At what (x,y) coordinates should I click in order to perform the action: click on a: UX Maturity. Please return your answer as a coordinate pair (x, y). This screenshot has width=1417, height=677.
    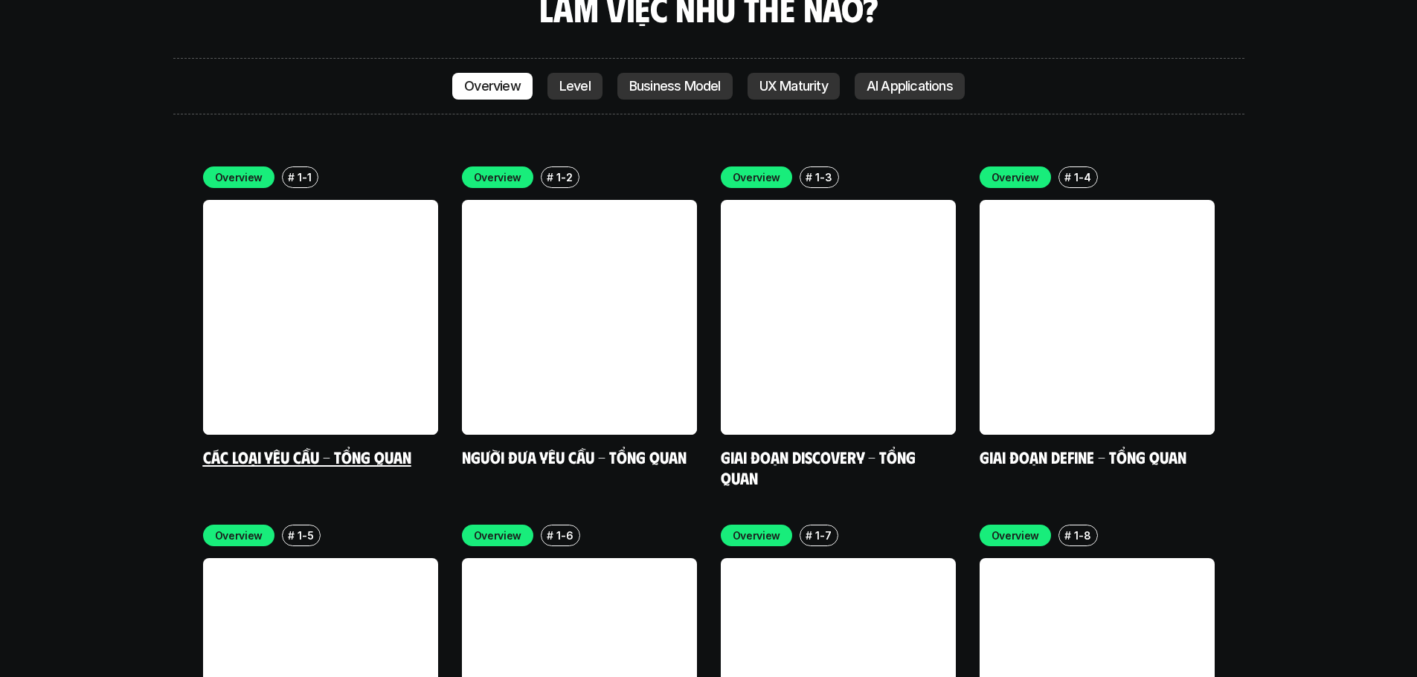
    Looking at the image, I should click on (793, 86).